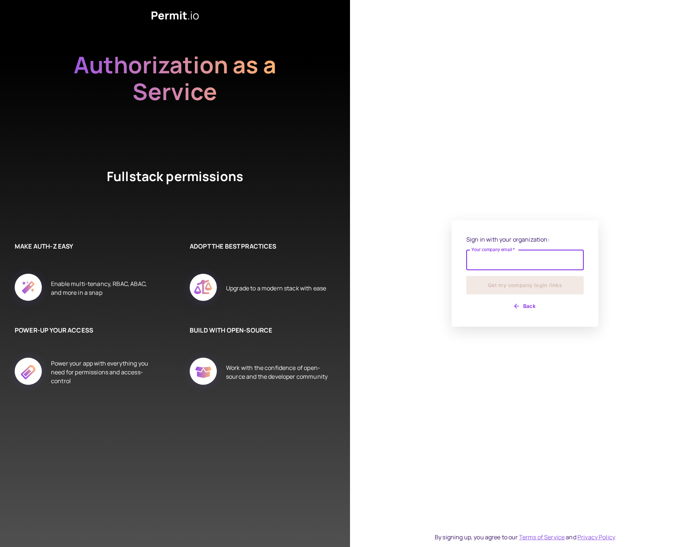 This screenshot has height=547, width=700. I want to click on h6: POWER-UP YOUR ACCESS, so click(84, 330).